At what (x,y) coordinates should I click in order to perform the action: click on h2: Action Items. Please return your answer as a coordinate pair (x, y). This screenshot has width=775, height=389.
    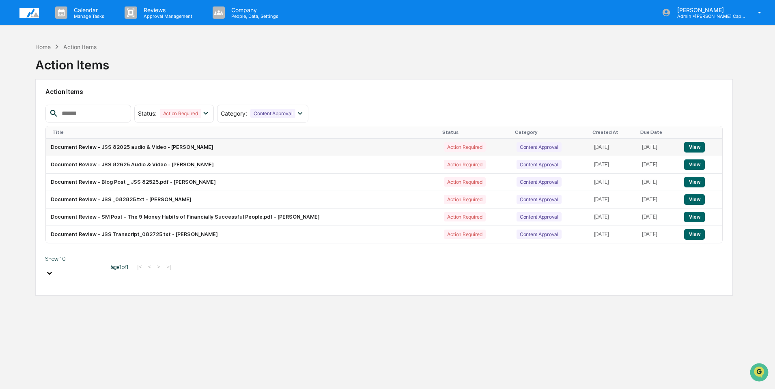
    Looking at the image, I should click on (384, 92).